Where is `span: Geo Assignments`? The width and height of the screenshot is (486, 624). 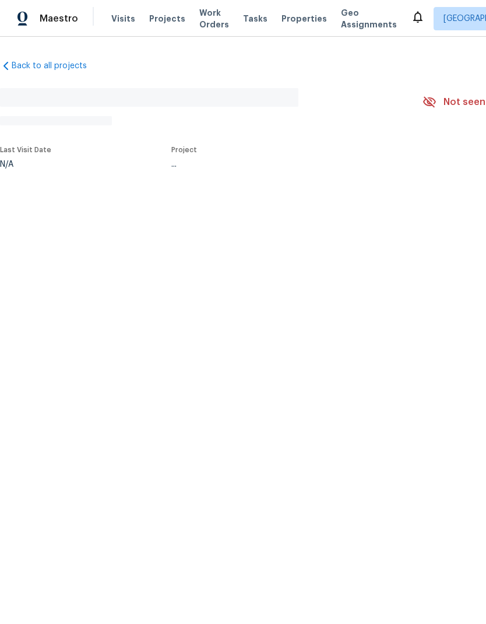 span: Geo Assignments is located at coordinates (369, 19).